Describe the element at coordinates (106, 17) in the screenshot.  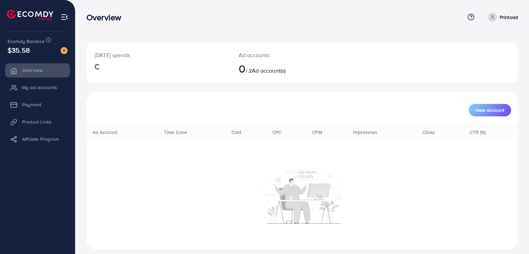
I see `h3: Overview` at that location.